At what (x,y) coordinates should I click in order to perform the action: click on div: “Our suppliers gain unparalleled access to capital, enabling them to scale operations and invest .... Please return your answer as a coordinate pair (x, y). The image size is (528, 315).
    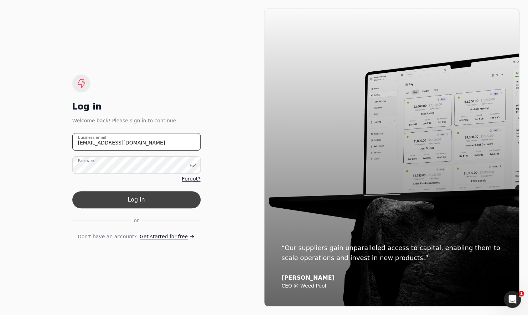
    Looking at the image, I should click on (392, 253).